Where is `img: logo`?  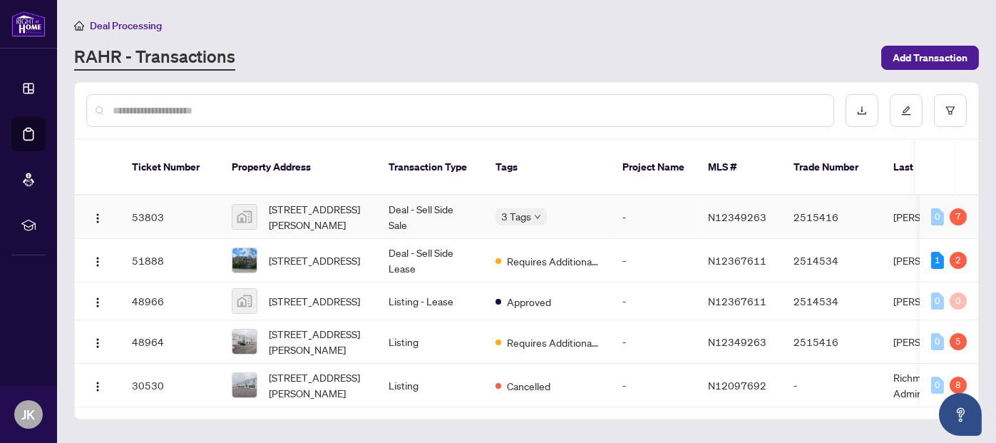
img: logo is located at coordinates (29, 24).